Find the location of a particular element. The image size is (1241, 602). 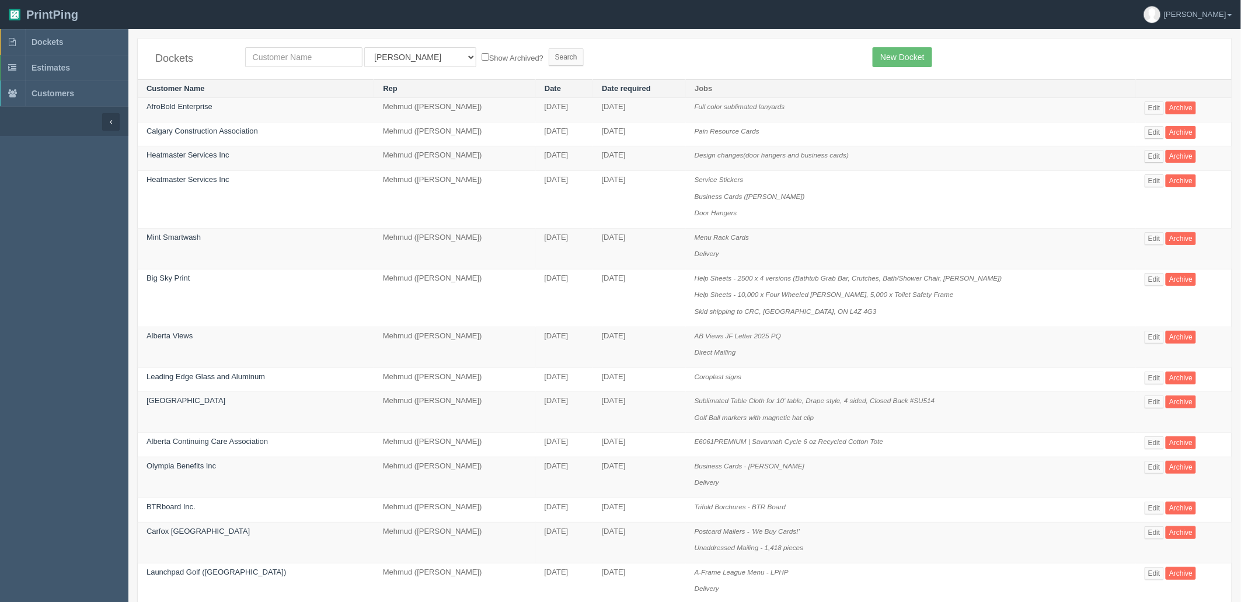

a: Alberta Continuing Care Association is located at coordinates (207, 441).